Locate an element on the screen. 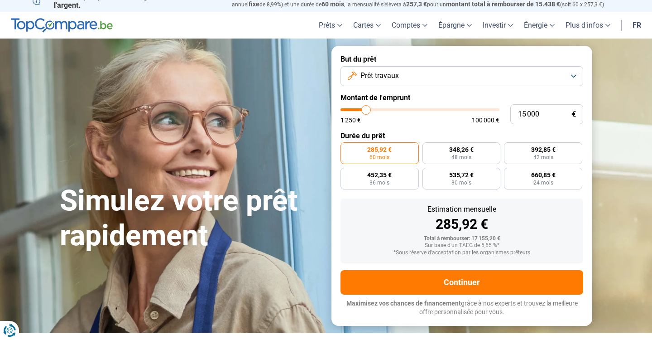  img: TopCompare is located at coordinates (62, 25).